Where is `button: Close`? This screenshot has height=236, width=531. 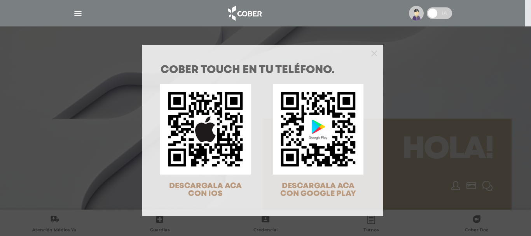 button: Close is located at coordinates (374, 53).